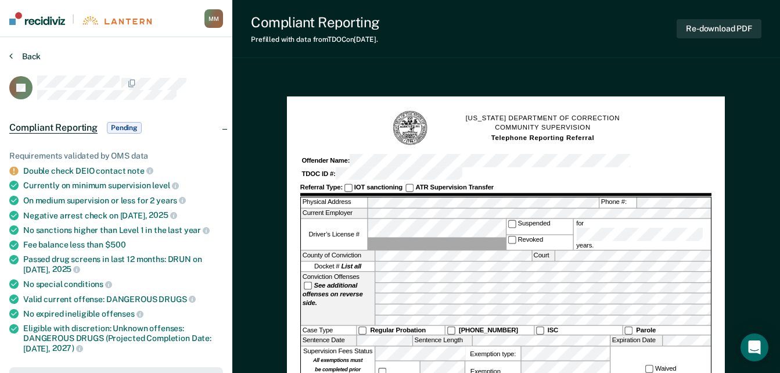 The height and width of the screenshot is (373, 780). Describe the element at coordinates (123, 230) in the screenshot. I see `div: No sanctions higher than Level 1 in the last` at that location.